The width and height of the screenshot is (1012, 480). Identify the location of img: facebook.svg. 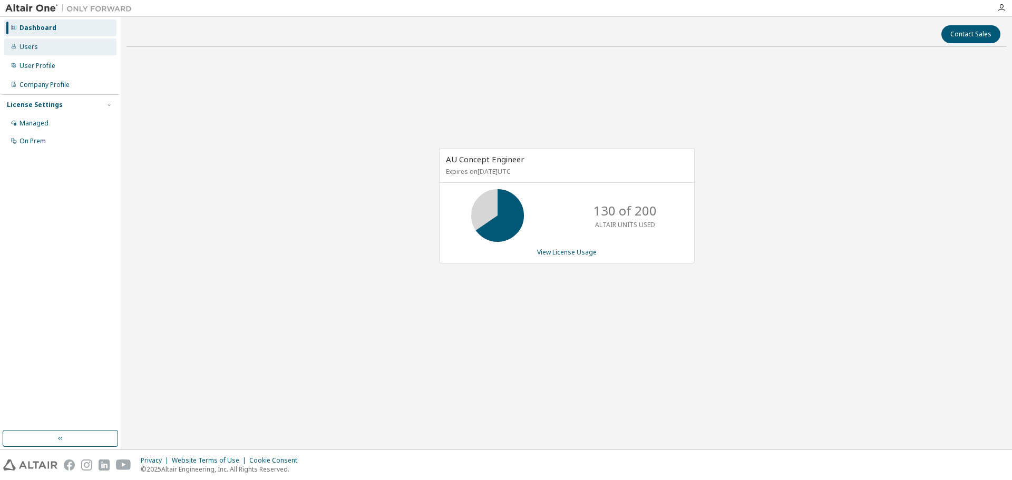
(69, 465).